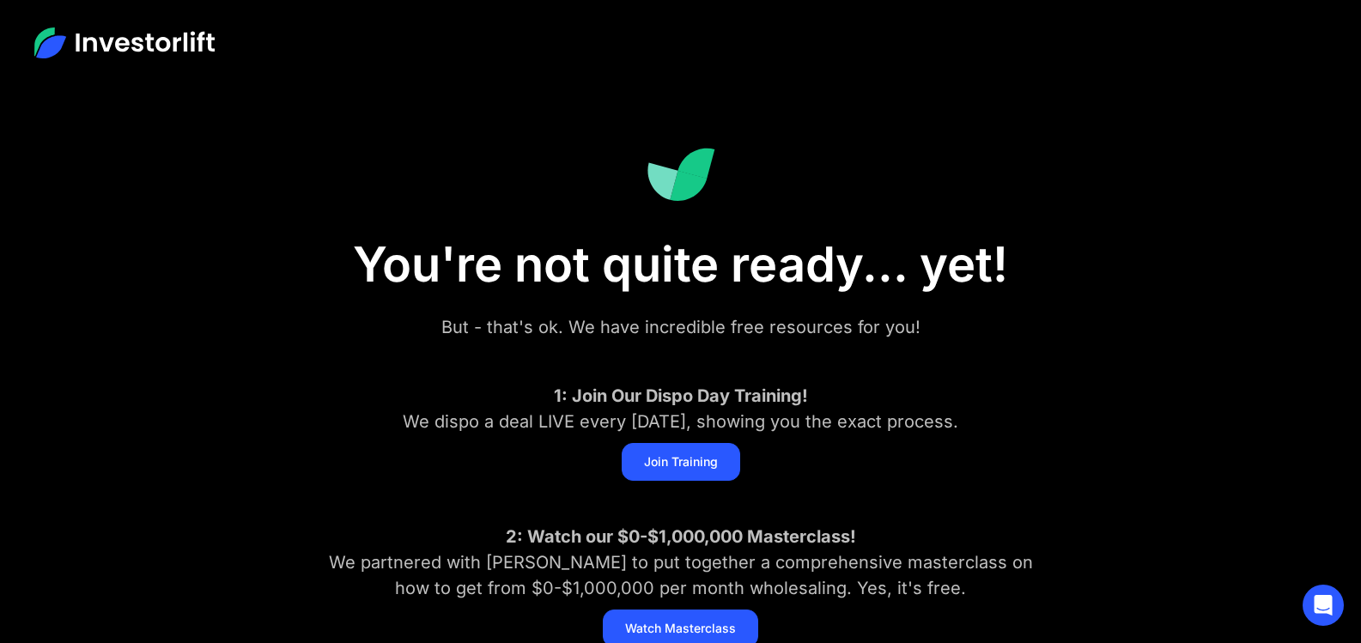 The width and height of the screenshot is (1361, 643). Describe the element at coordinates (1323, 605) in the screenshot. I see `div: Open Intercom Messenger` at that location.